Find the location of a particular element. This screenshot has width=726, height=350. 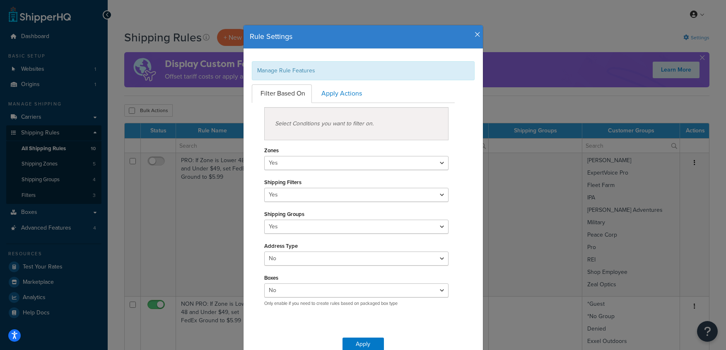

div: Manage Rule Features is located at coordinates (363, 71).